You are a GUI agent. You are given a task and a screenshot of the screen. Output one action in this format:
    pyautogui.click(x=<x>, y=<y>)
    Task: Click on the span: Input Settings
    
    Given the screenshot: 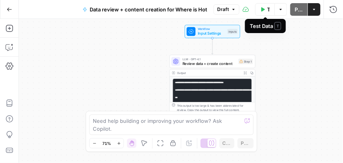 What is the action you would take?
    pyautogui.click(x=212, y=33)
    